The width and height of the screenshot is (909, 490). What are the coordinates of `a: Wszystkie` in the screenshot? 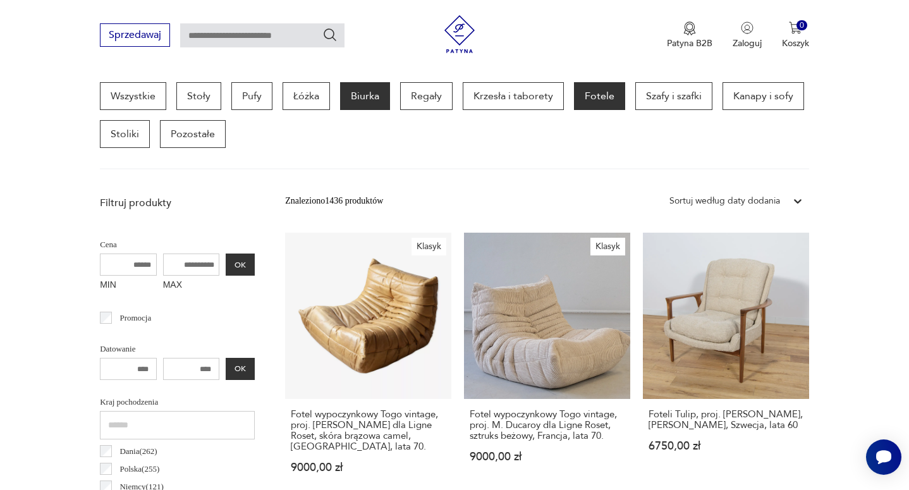 It's located at (133, 96).